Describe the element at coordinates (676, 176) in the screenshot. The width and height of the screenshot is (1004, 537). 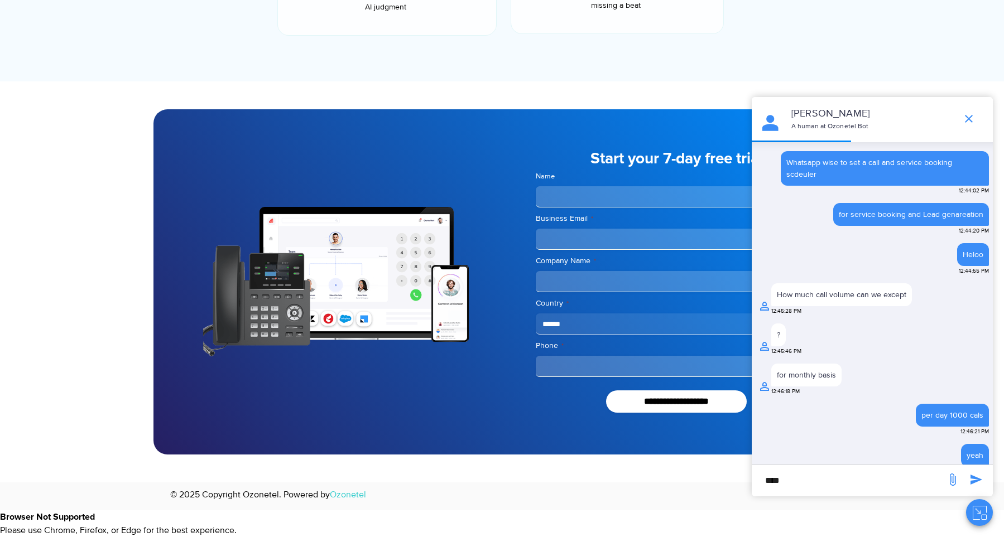
I see `label: Name` at that location.